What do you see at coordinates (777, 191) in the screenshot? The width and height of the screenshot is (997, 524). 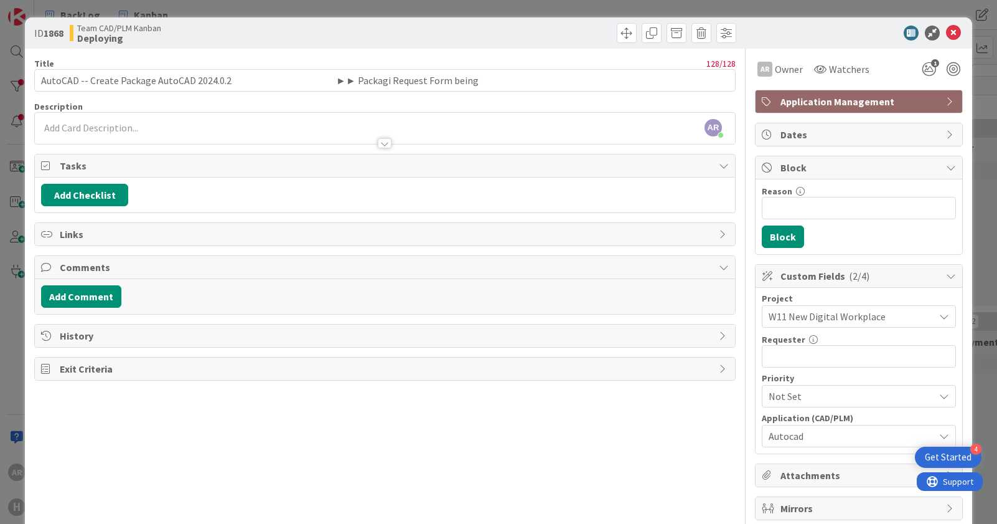 I see `label: Reason` at bounding box center [777, 191].